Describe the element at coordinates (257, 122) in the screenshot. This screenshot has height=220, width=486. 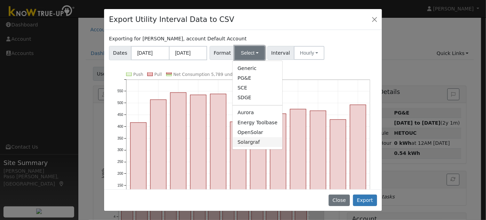
I see `a: Energy Toolbase` at that location.